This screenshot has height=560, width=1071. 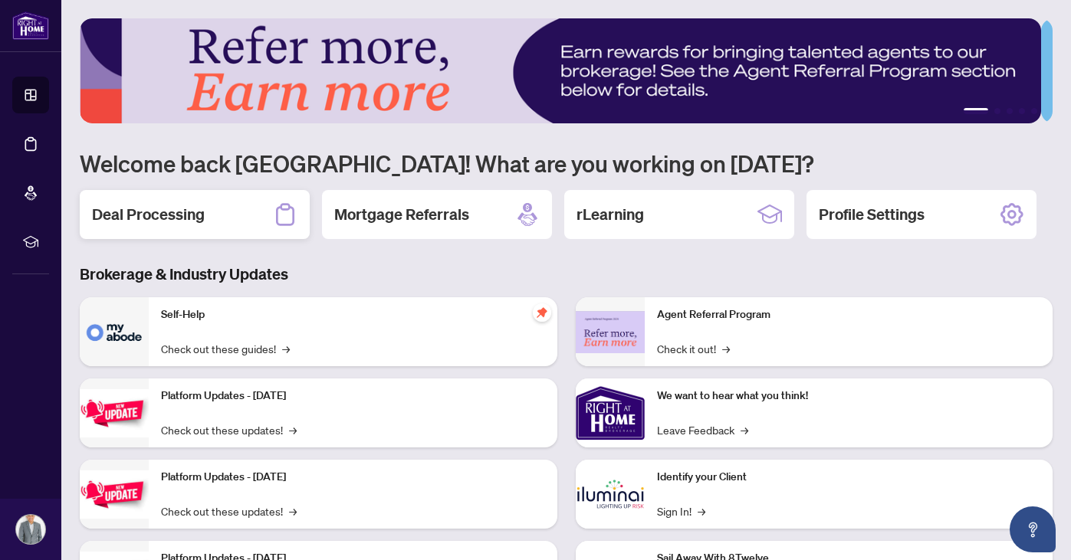 What do you see at coordinates (610, 332) in the screenshot?
I see `img: Agent Referral Program` at bounding box center [610, 332].